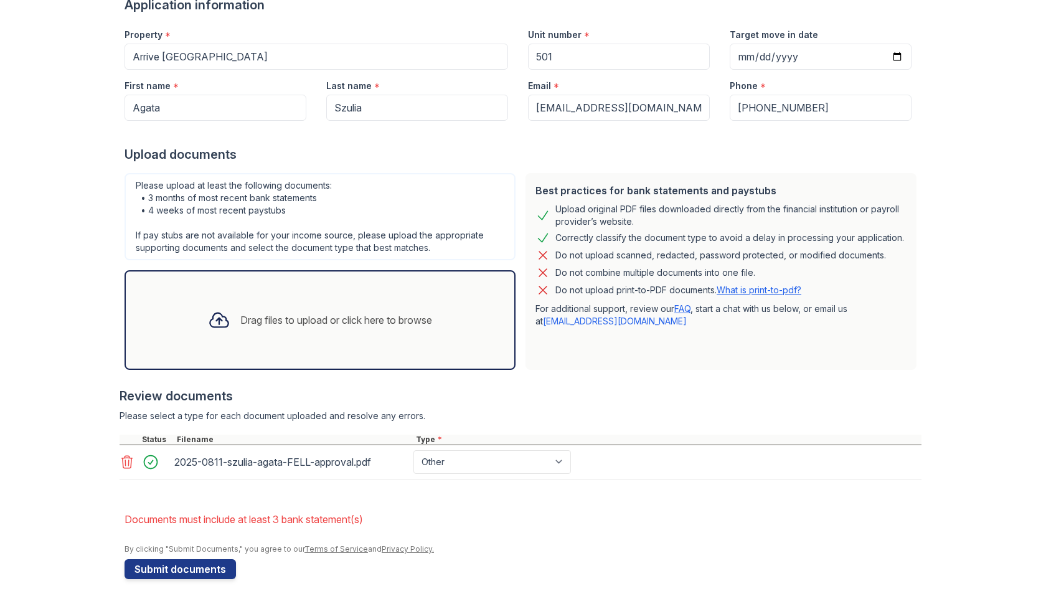 Image resolution: width=1046 pixels, height=604 pixels. Describe the element at coordinates (180, 569) in the screenshot. I see `button: Submit documents` at that location.